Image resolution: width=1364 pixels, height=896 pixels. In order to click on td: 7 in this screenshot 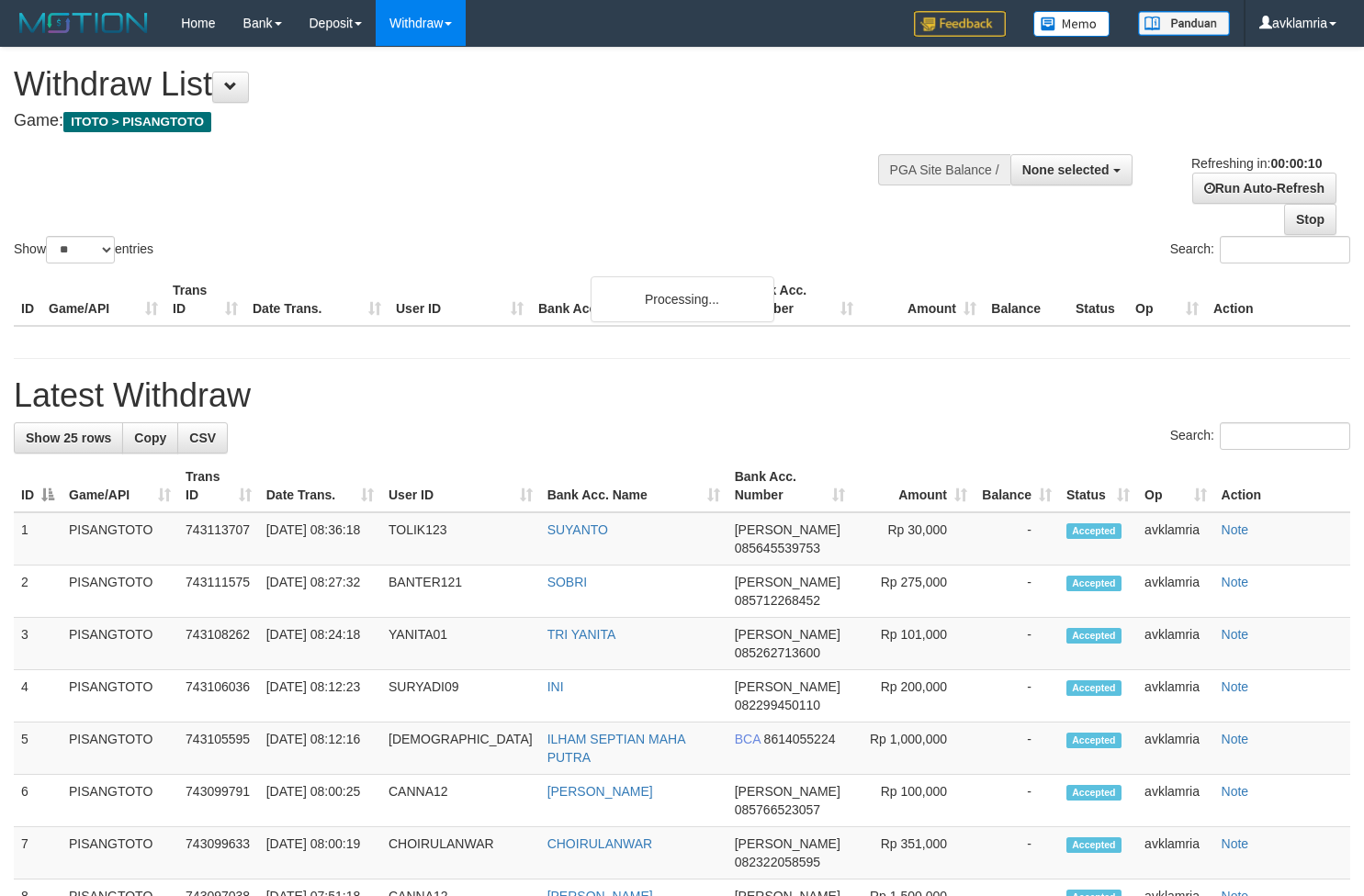, I will do `click(37, 853)`.